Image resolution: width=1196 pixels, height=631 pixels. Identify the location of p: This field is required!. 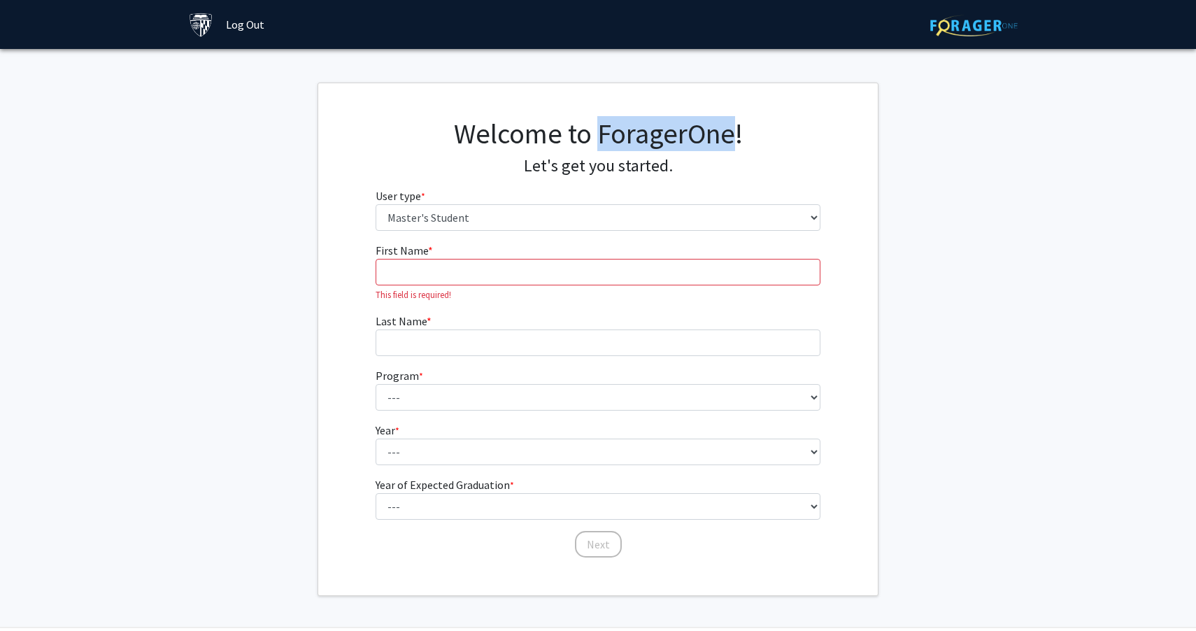
(598, 295).